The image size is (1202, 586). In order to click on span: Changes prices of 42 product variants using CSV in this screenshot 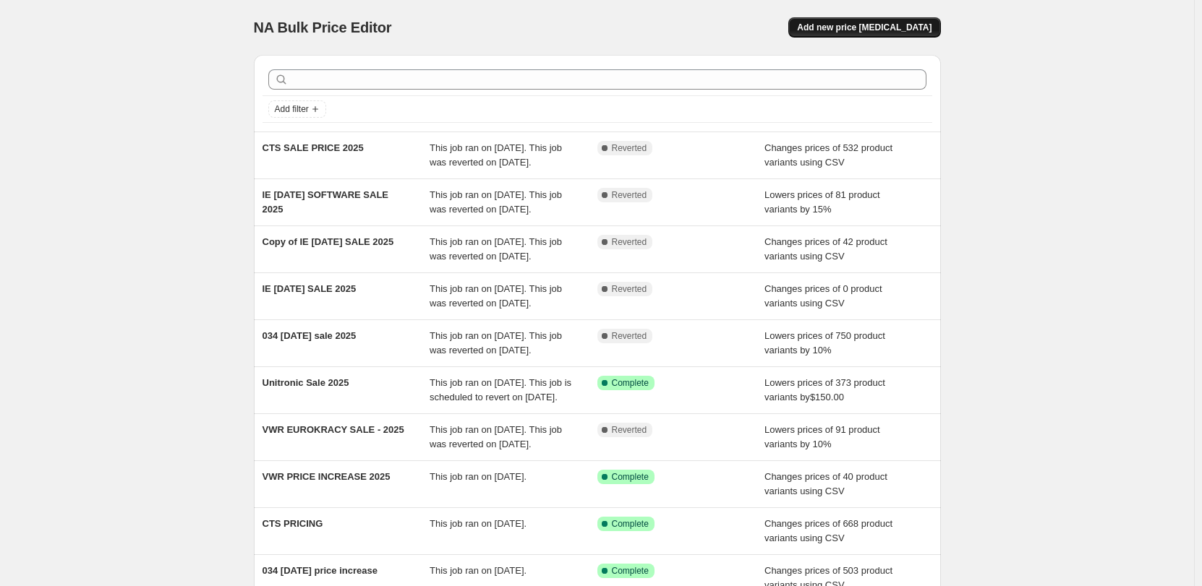, I will do `click(826, 249)`.